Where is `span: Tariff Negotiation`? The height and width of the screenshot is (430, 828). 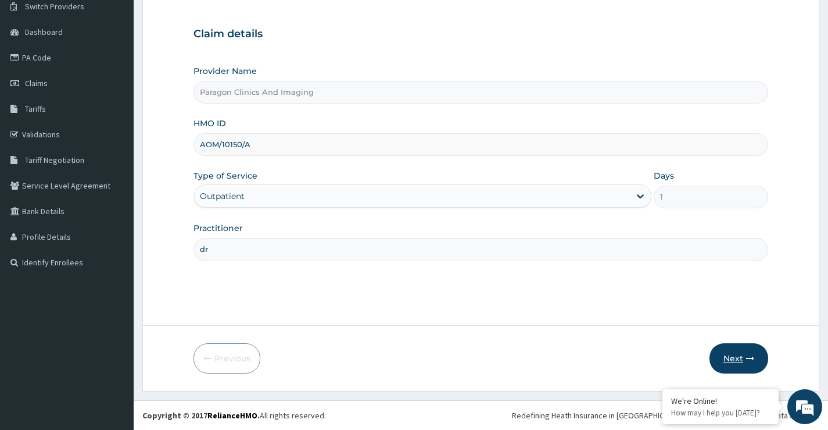
span: Tariff Negotiation is located at coordinates (55, 160).